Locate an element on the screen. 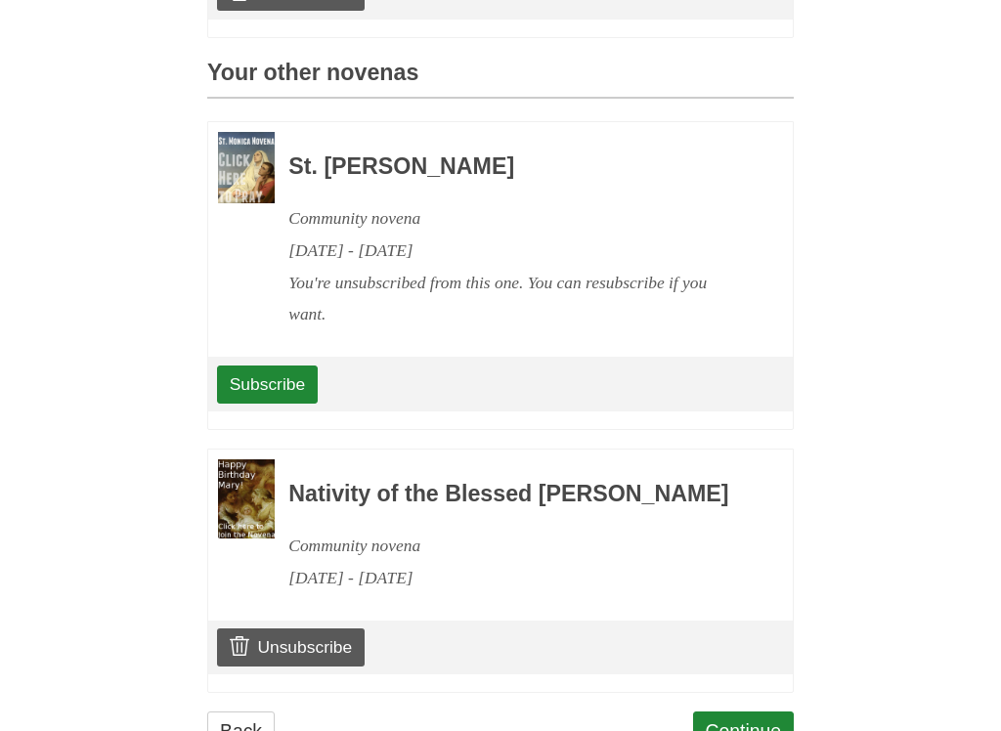 Image resolution: width=1001 pixels, height=731 pixels. a: Unsubscribe is located at coordinates (290, 647).